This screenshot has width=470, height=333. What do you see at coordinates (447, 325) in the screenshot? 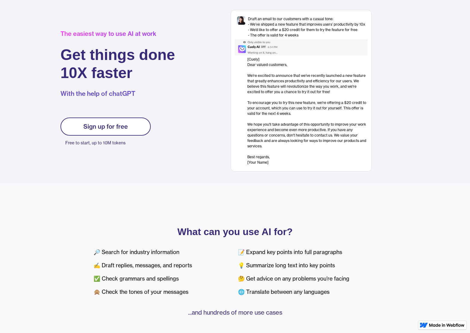
I see `img: Made in Webflow` at bounding box center [447, 325].